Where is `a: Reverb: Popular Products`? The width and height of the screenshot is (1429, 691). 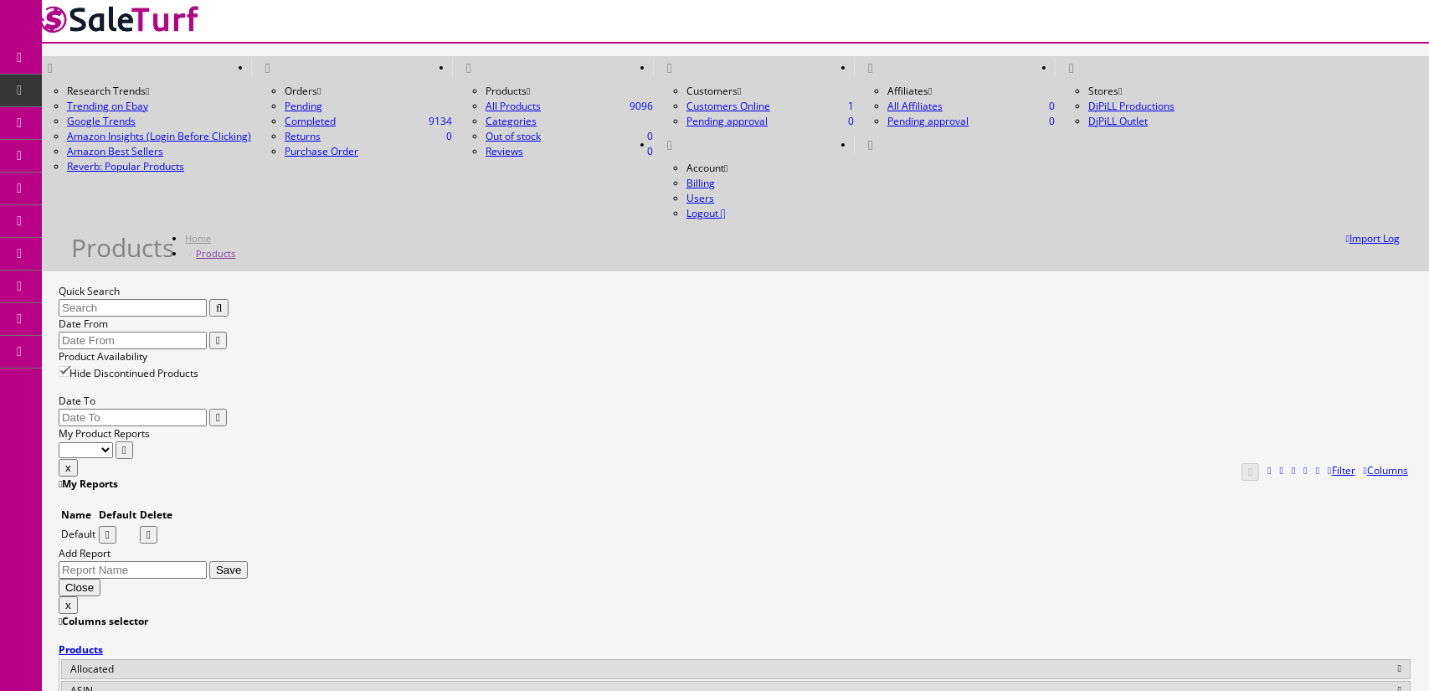 a: Reverb: Popular Products is located at coordinates (159, 167).